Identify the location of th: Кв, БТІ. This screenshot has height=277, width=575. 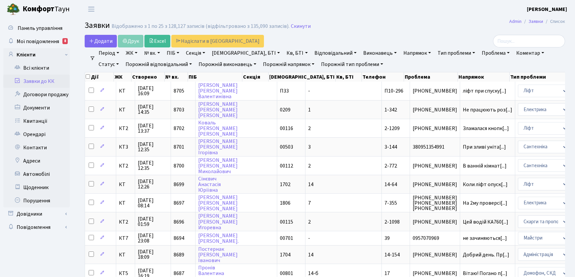
(348, 77).